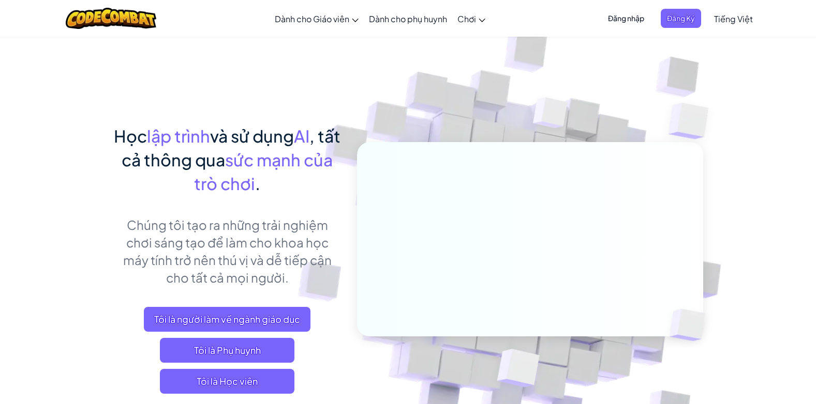 This screenshot has height=404, width=816. I want to click on a: Tôi là Phụ huynh, so click(227, 351).